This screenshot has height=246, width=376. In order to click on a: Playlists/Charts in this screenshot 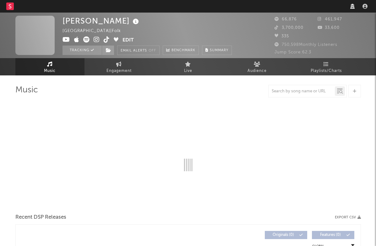, I will do `click(326, 67)`.